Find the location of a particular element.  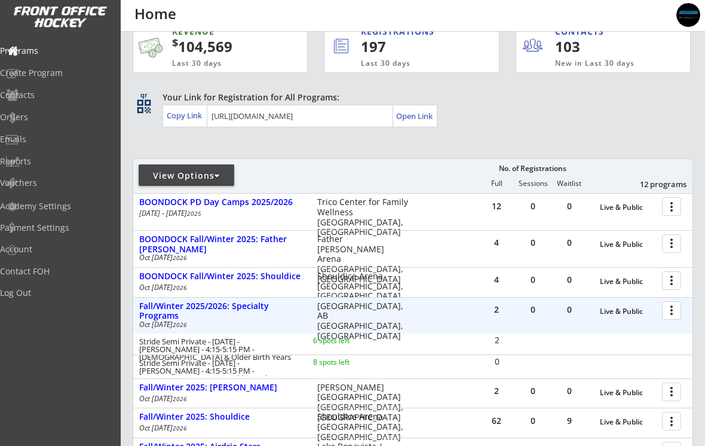

div: Open Link is located at coordinates (415, 116).